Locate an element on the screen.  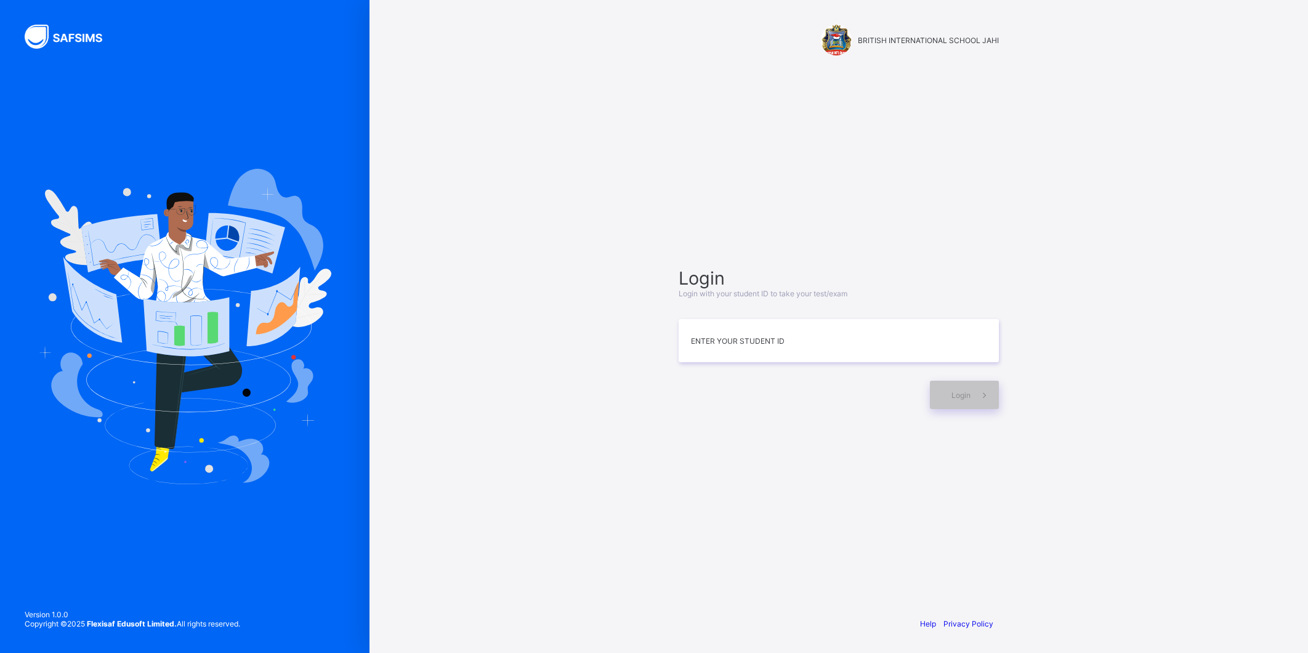
a: Help is located at coordinates (928, 623).